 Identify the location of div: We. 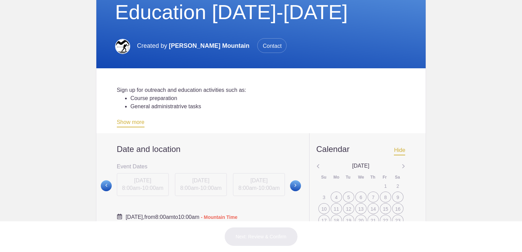
(360, 177).